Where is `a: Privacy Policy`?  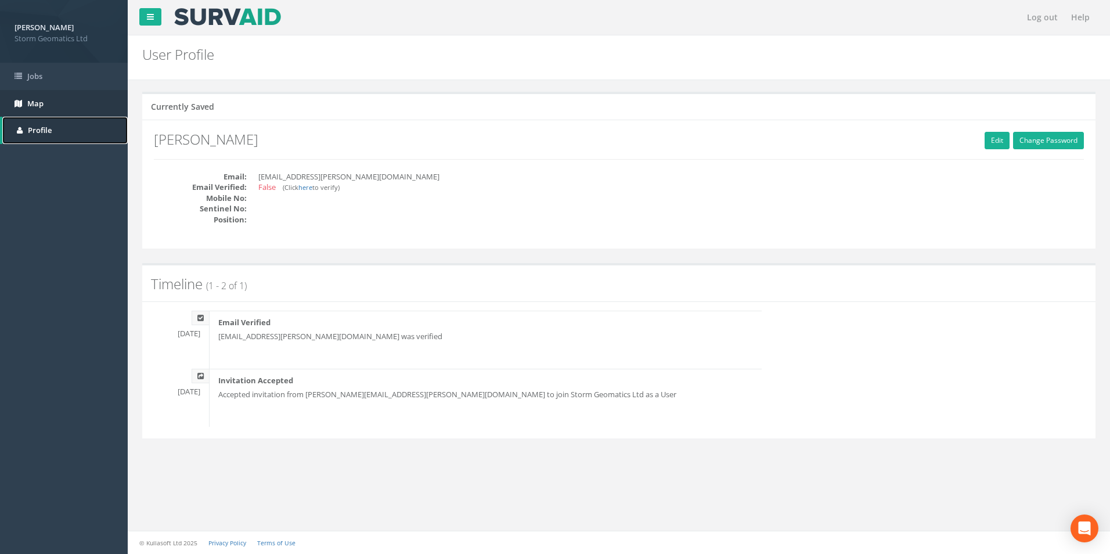 a: Privacy Policy is located at coordinates (227, 543).